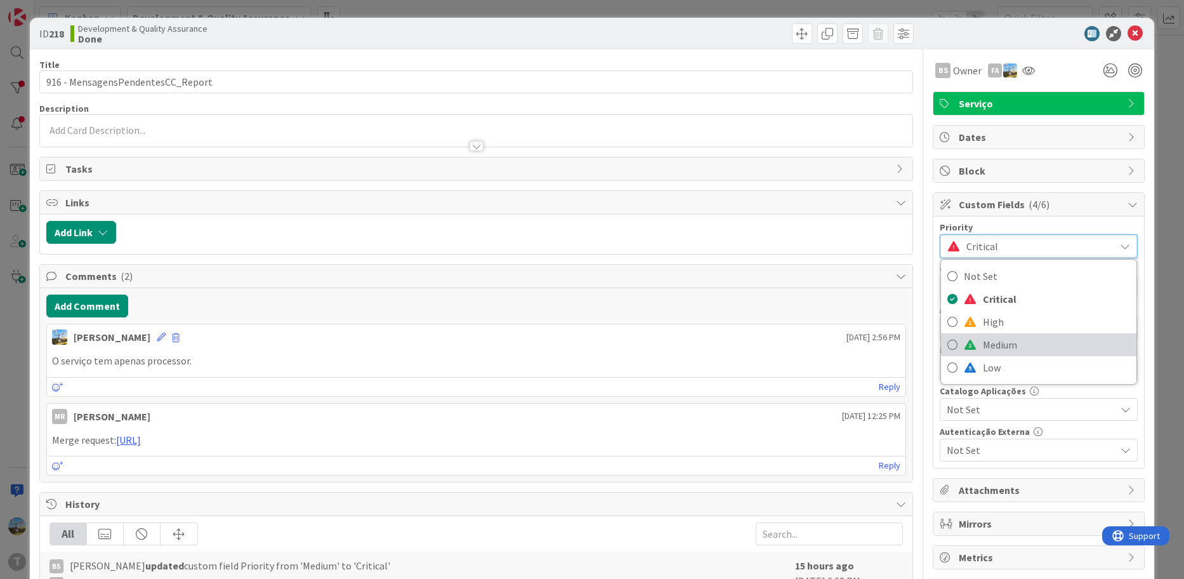 Image resolution: width=1184 pixels, height=579 pixels. I want to click on span: ID, so click(51, 34).